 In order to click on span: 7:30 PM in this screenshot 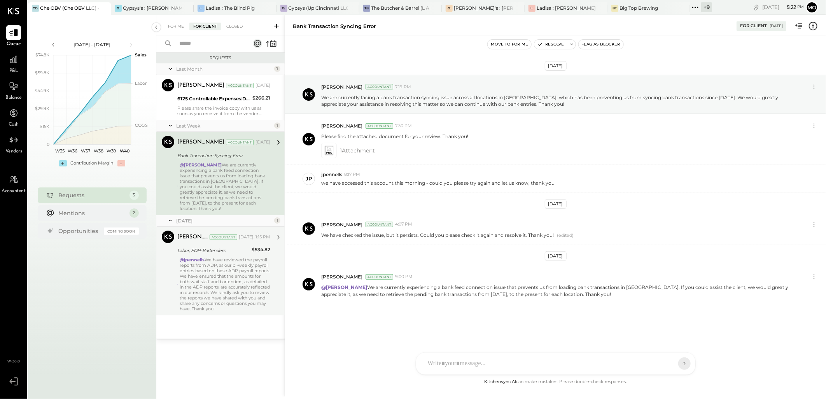, I will do `click(403, 126)`.